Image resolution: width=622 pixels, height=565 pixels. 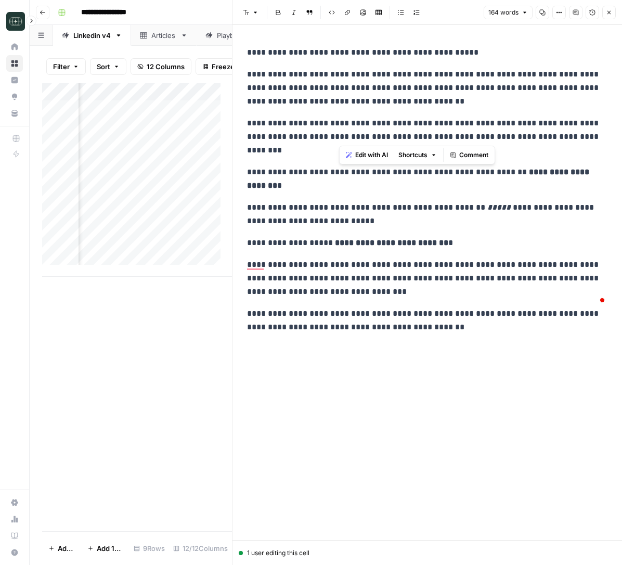 I want to click on div: To enrich screen reader interactions, please activate Accessibility in Grammarly extension settings, so click(x=427, y=190).